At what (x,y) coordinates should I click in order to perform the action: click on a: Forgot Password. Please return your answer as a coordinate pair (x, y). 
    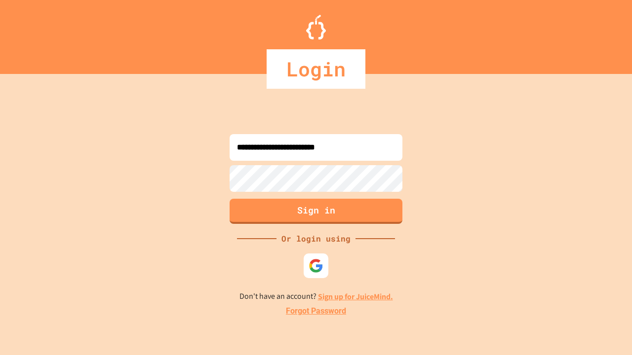
    Looking at the image, I should click on (316, 311).